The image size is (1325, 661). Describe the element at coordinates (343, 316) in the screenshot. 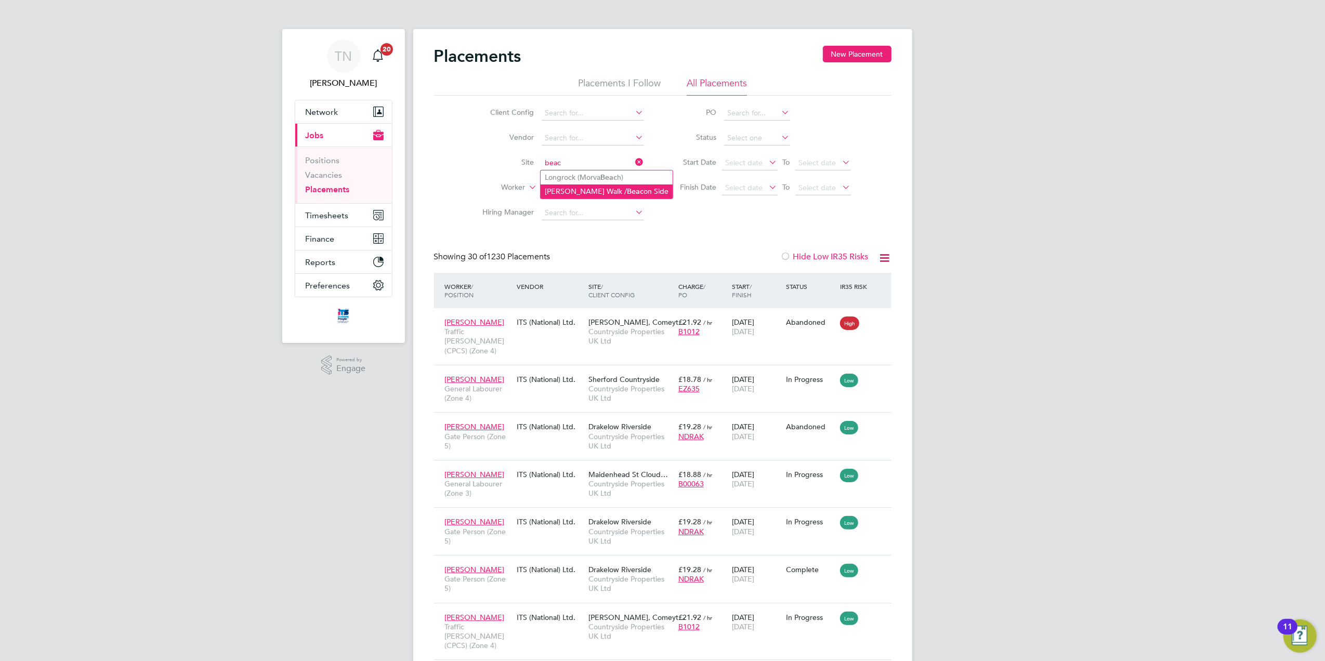

I see `img: itsconstruction-logo-retina.png` at that location.